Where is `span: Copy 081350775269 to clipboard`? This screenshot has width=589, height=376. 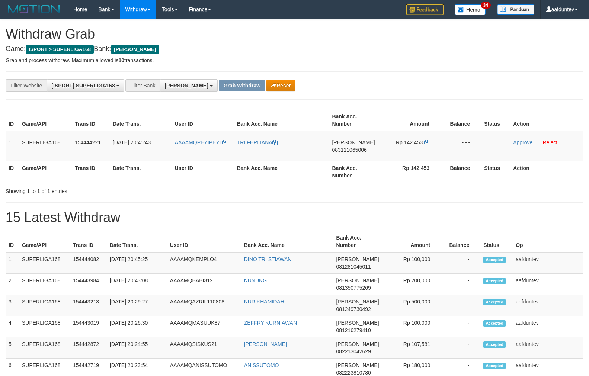 span: Copy 081350775269 to clipboard is located at coordinates (353, 288).